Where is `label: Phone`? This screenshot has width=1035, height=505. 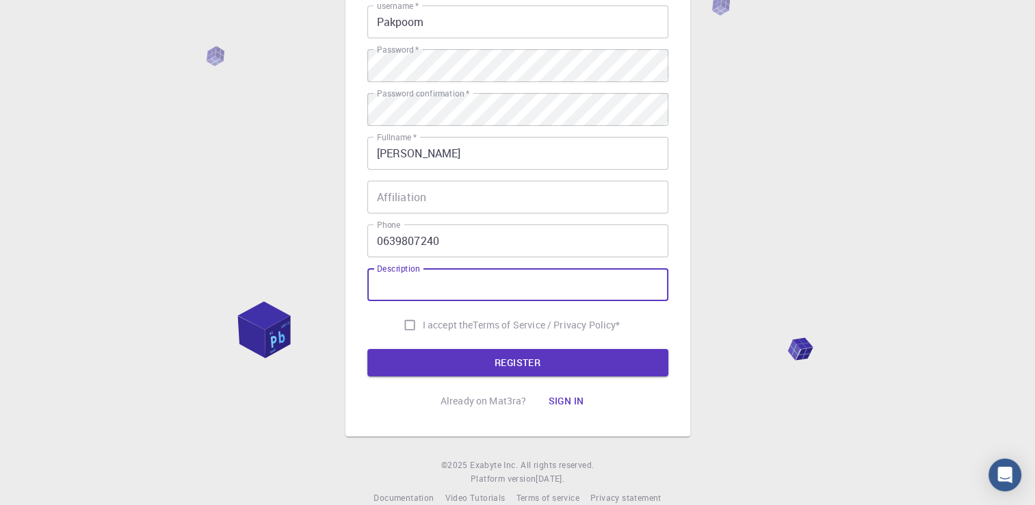 label: Phone is located at coordinates (389, 224).